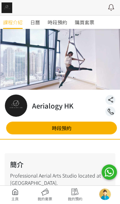 Image resolution: width=120 pixels, height=204 pixels. What do you see at coordinates (84, 22) in the screenshot?
I see `span: 購買套票` at bounding box center [84, 22].